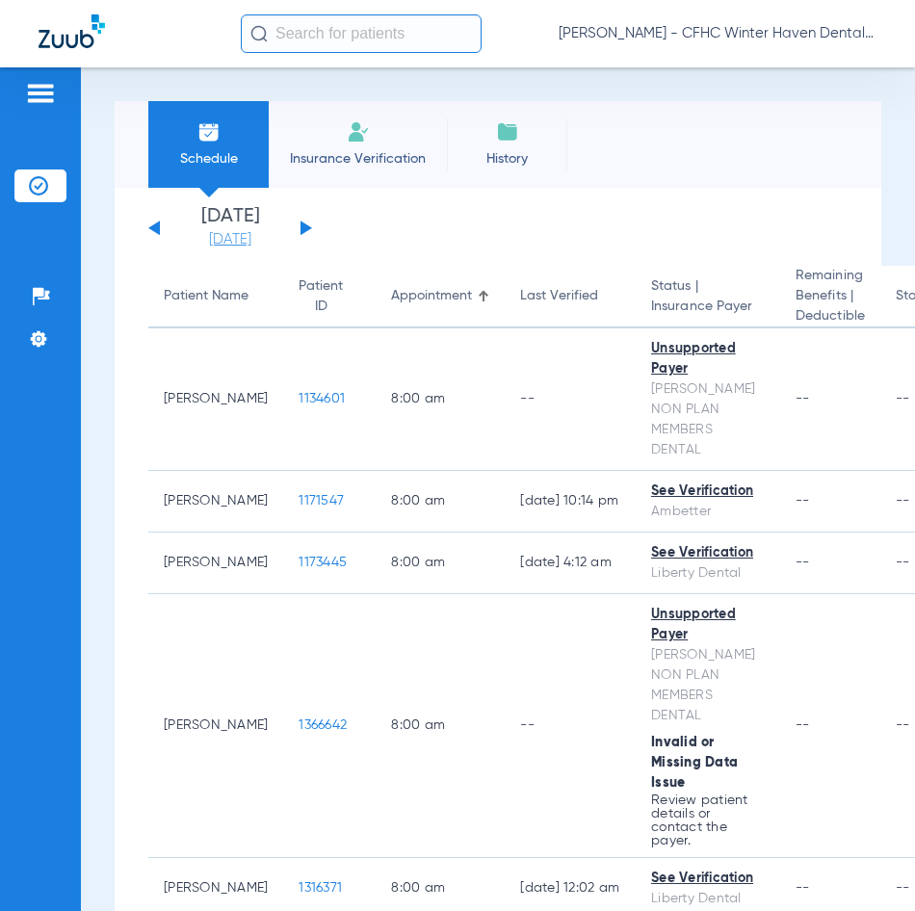 This screenshot has height=911, width=915. Describe the element at coordinates (323, 725) in the screenshot. I see `span: 1366642` at that location.